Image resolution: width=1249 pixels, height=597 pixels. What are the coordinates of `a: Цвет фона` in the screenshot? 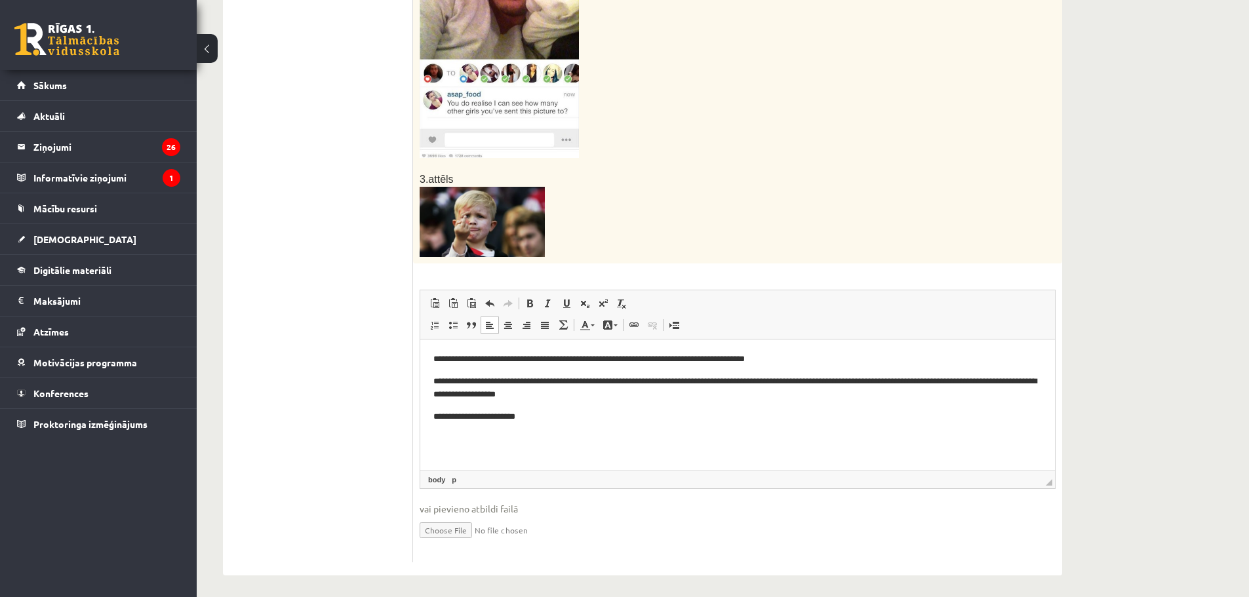 It's located at (610, 325).